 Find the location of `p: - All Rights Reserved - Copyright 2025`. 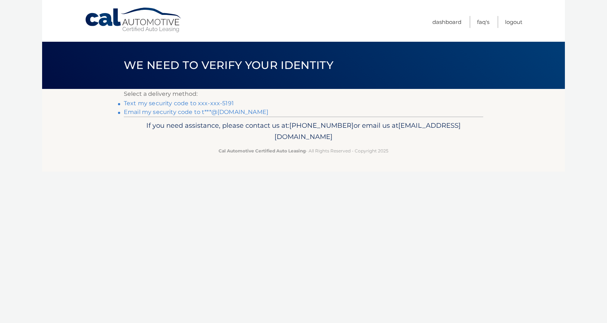

p: - All Rights Reserved - Copyright 2025 is located at coordinates (304, 151).